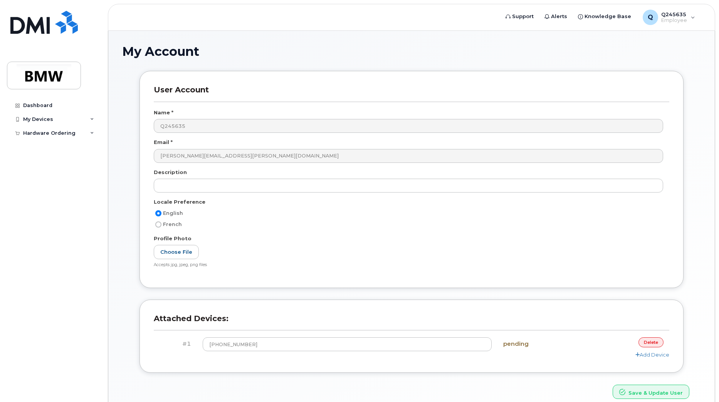 The height and width of the screenshot is (402, 719). Describe the element at coordinates (652, 355) in the screenshot. I see `a: Add Device` at that location.